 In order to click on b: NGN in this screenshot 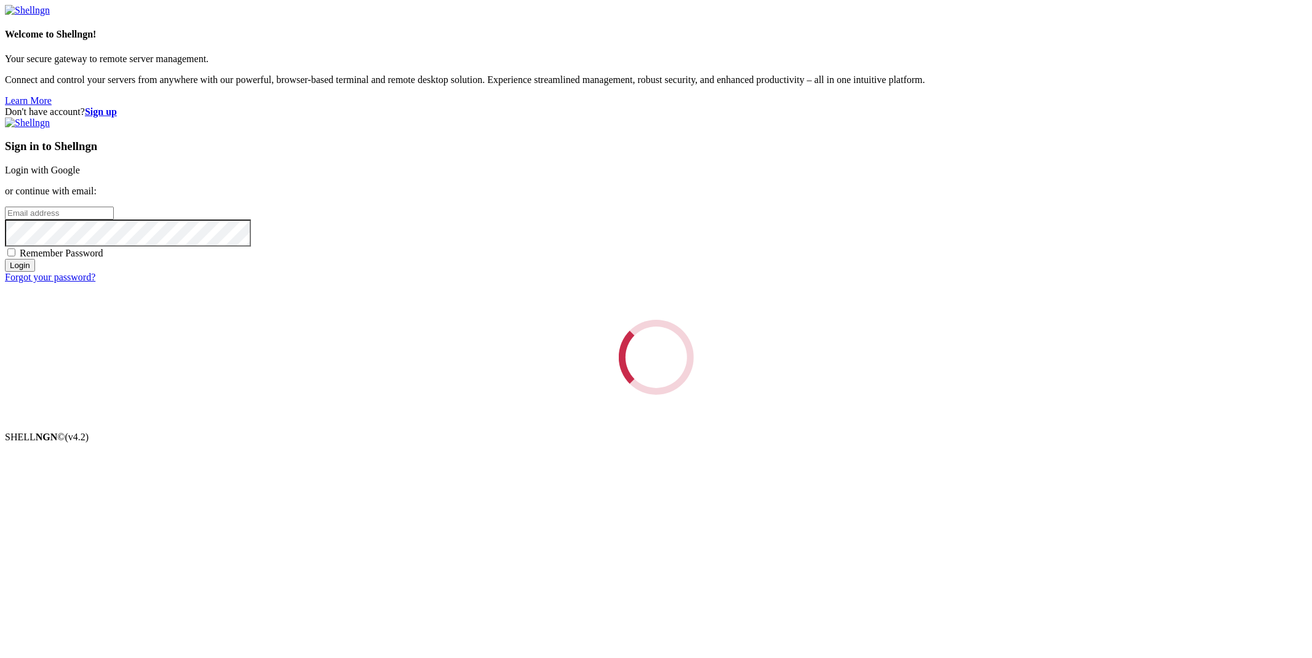, I will do `click(47, 437)`.